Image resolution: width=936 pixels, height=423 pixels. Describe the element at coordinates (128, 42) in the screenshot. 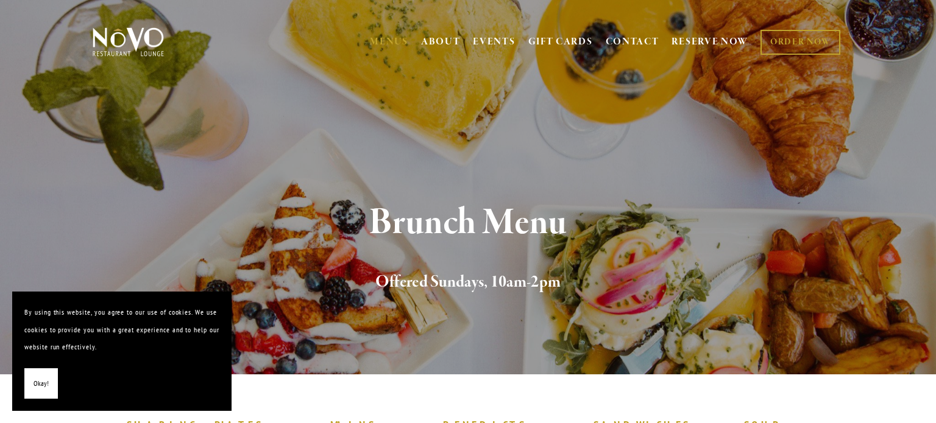

I see `img: Novo Restaurant &amp; Lounge` at that location.